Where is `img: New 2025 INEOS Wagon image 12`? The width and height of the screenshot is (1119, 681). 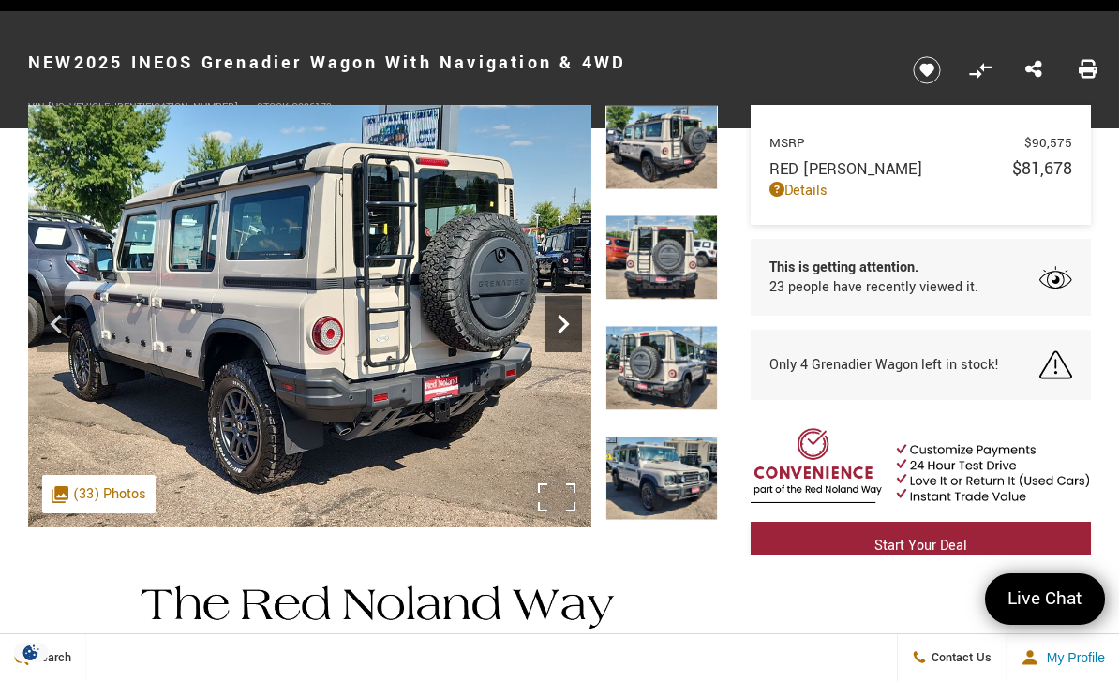
img: New 2025 INEOS Wagon image 12 is located at coordinates (662, 258).